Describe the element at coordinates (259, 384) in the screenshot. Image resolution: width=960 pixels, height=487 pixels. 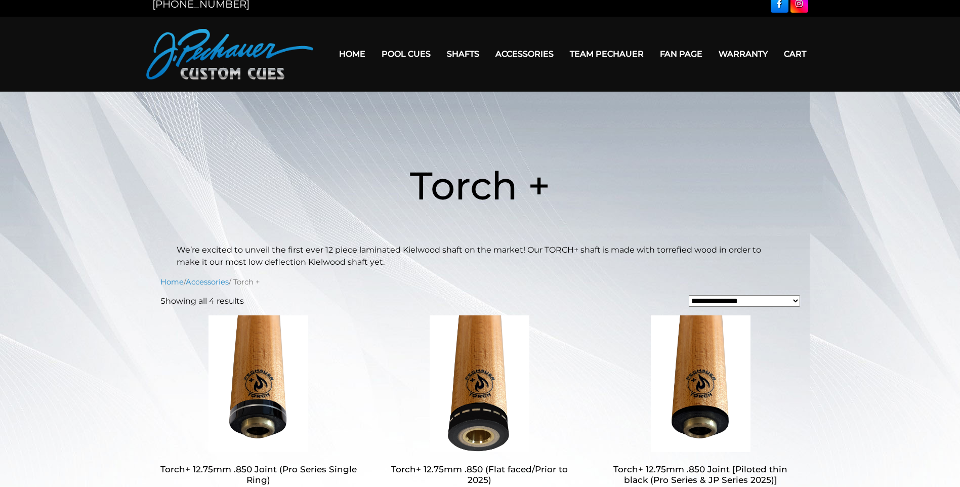
I see `img: Torch+ 12.75mm .850 Joint (Pro Series Single Ring)` at that location.